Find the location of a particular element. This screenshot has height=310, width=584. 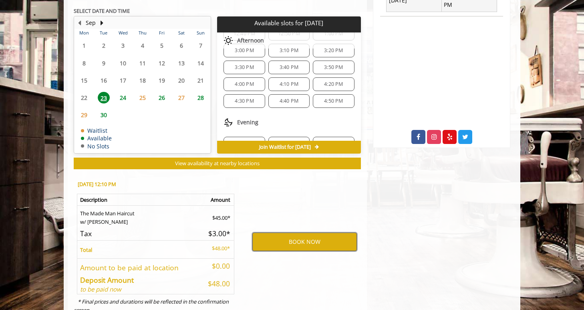

b: Description is located at coordinates (94, 199).